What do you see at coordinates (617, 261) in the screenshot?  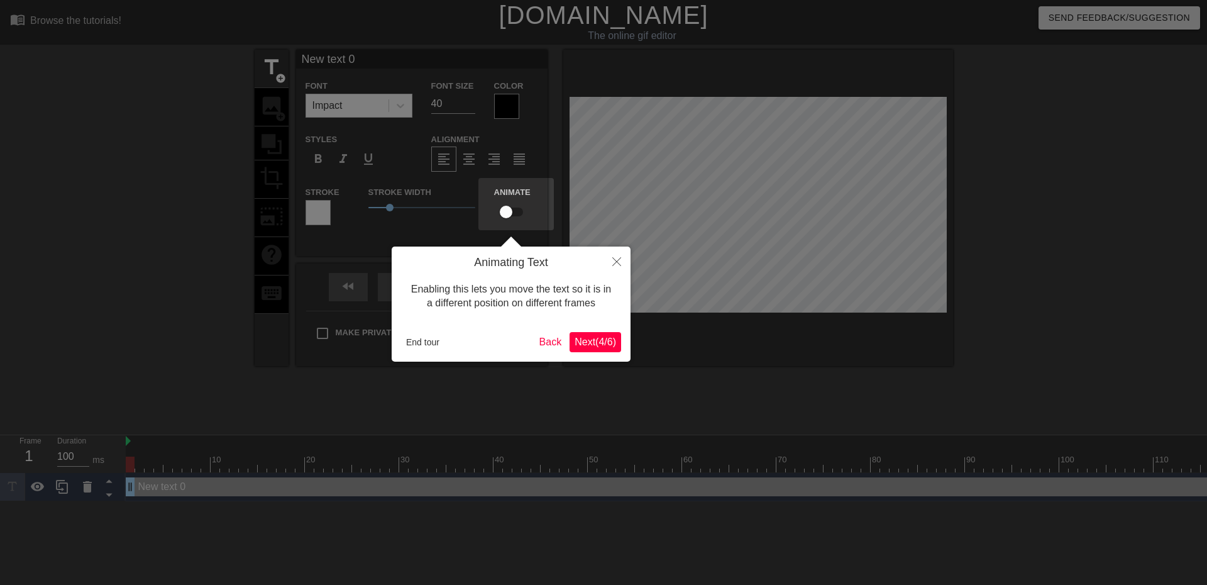 I see `button: Close` at bounding box center [617, 261].